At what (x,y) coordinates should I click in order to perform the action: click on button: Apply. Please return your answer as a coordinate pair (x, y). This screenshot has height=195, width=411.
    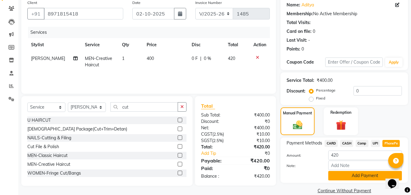
    Looking at the image, I should click on (393, 62).